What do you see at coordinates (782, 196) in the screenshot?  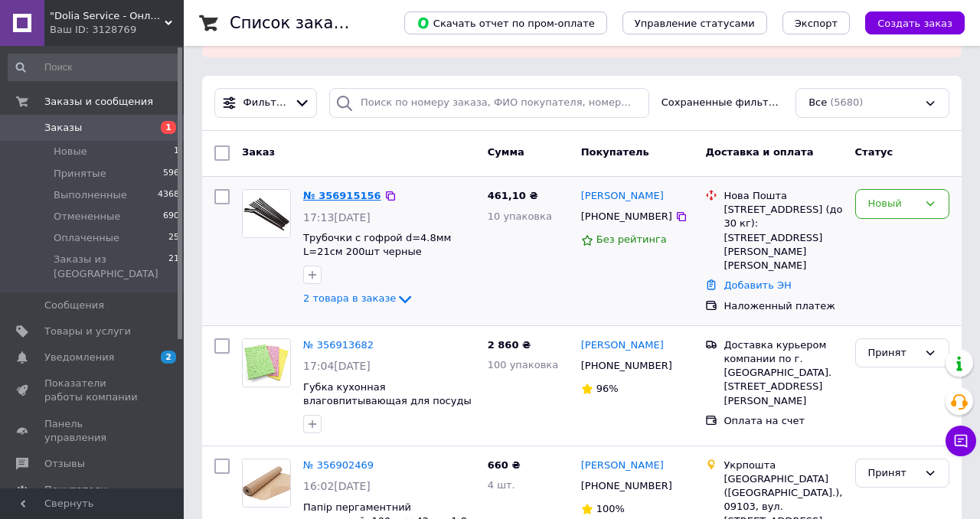 I see `div: Нова Пошта` at bounding box center [782, 196].